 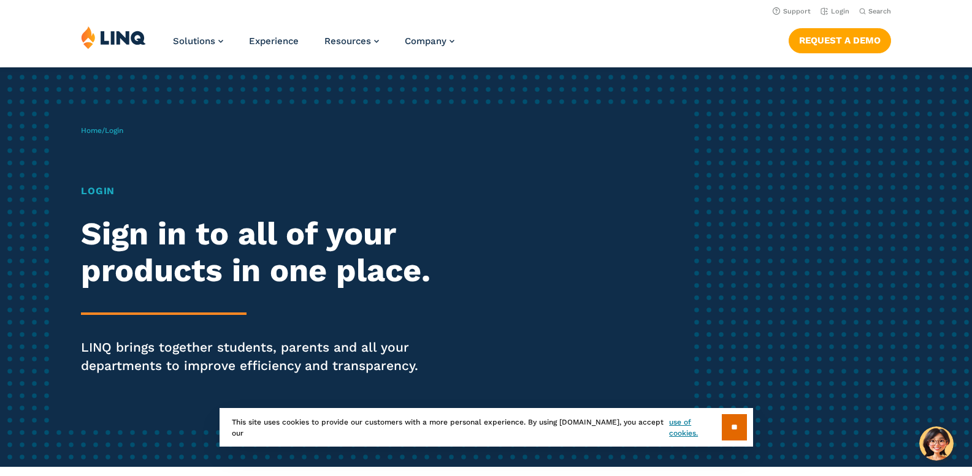 I want to click on button: Hello, have a question? Let’s chat., so click(x=936, y=444).